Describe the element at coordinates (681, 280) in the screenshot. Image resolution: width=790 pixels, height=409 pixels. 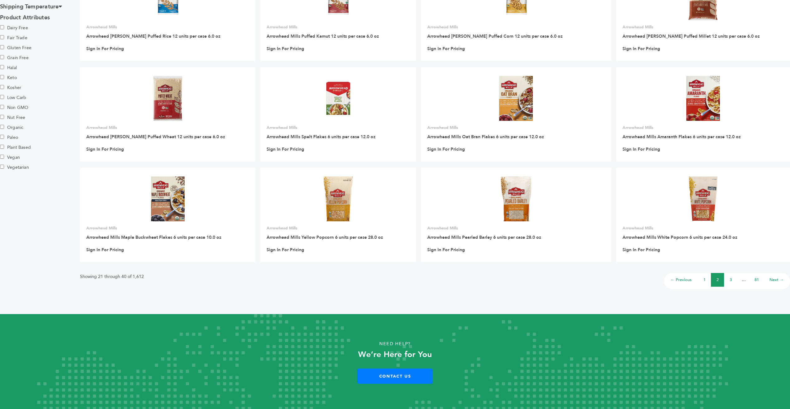
I see `a: ← Previous` at that location.